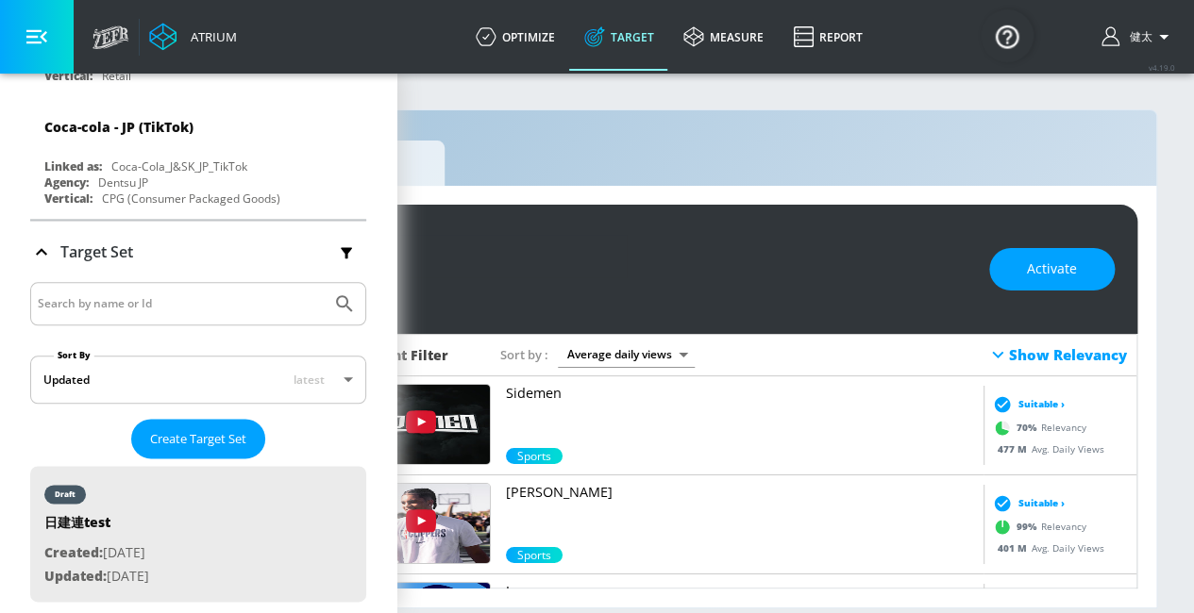  Describe the element at coordinates (827, 37) in the screenshot. I see `a: Report` at that location.